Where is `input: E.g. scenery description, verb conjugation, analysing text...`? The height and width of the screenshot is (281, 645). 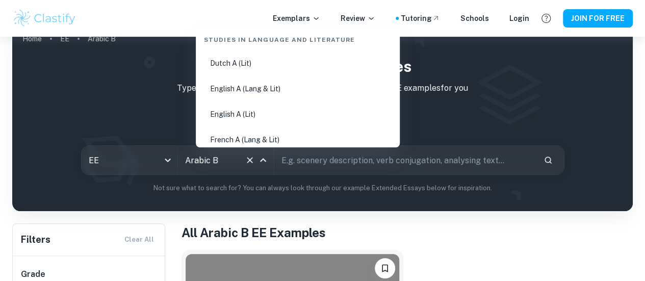 input: E.g. scenery description, verb conjugation, analysing text... is located at coordinates (405, 160).